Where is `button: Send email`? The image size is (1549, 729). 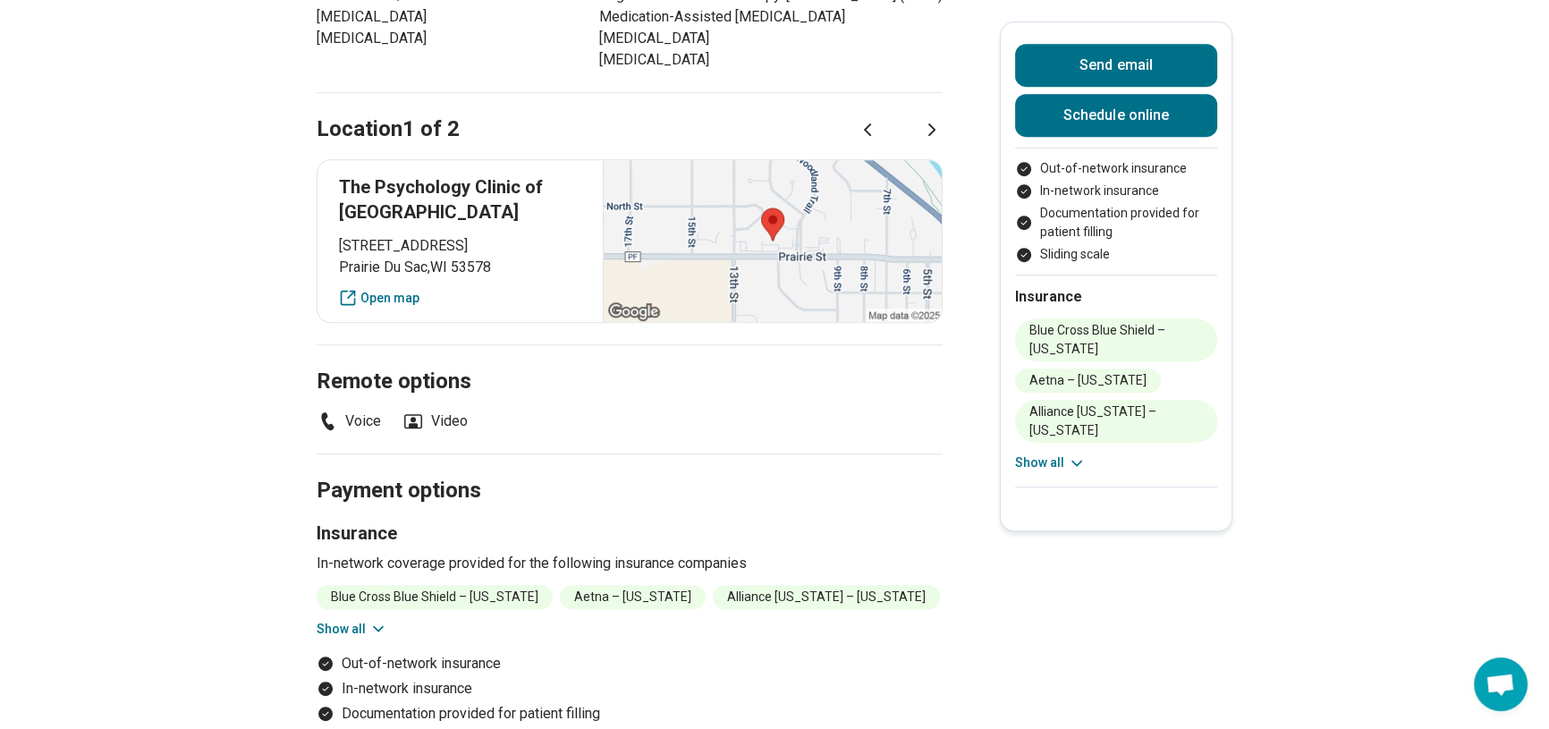 button: Send email is located at coordinates (1116, 65).